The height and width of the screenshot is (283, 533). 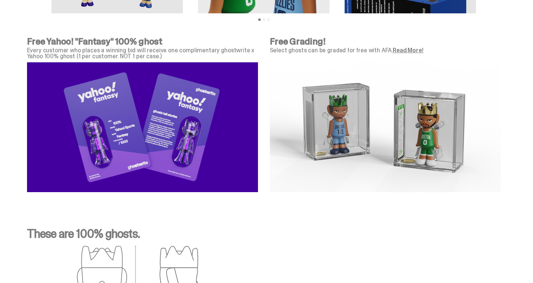 I want to click on a: Read More!, so click(x=408, y=50).